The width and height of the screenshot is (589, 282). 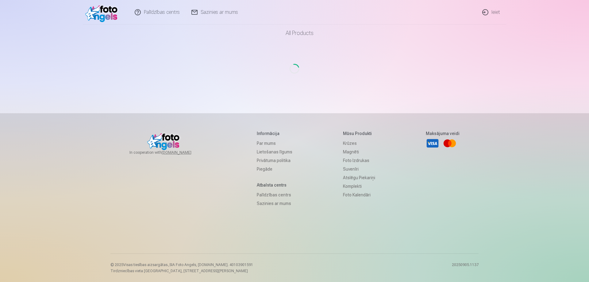 What do you see at coordinates (449, 143) in the screenshot?
I see `a: Mastercard` at bounding box center [449, 143].